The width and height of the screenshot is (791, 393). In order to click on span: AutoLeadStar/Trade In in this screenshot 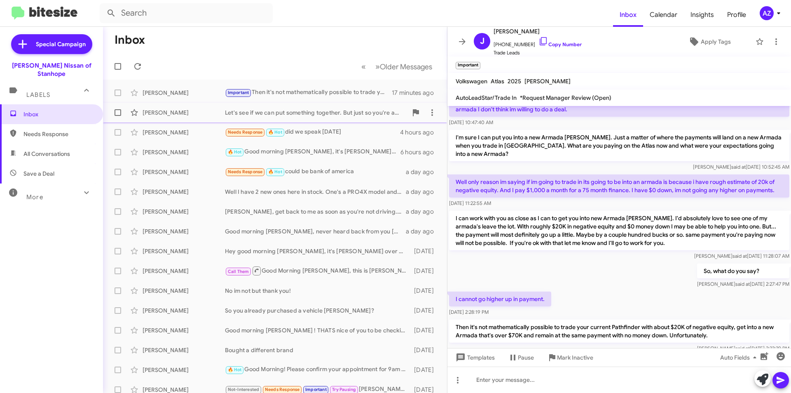, I will do `click(486, 98)`.